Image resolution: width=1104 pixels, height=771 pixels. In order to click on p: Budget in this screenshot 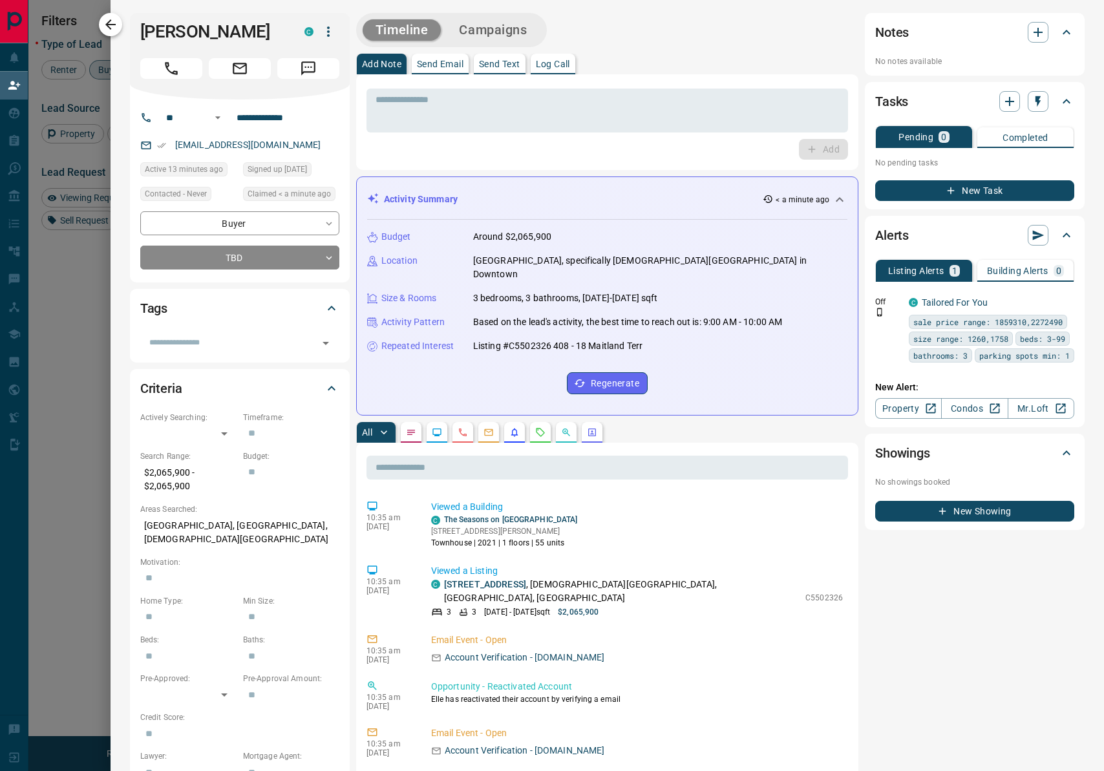, I will do `click(396, 236)`.